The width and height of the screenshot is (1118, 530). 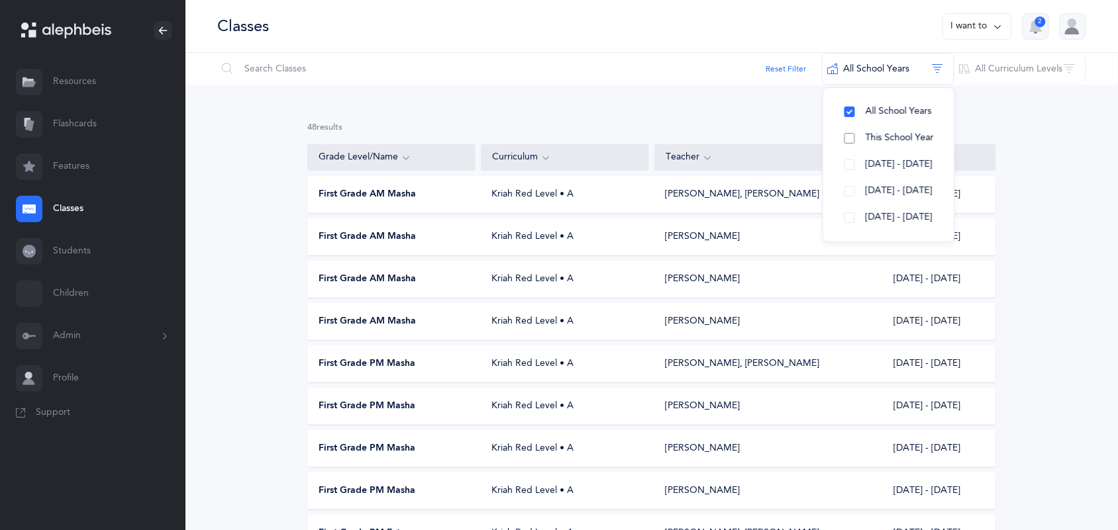 I want to click on span: This School Year, so click(x=899, y=138).